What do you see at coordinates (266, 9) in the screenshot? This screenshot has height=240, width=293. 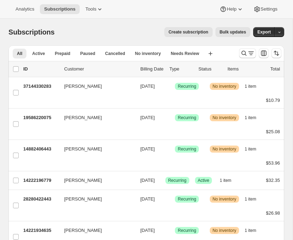 I see `button: Settings` at bounding box center [266, 9].